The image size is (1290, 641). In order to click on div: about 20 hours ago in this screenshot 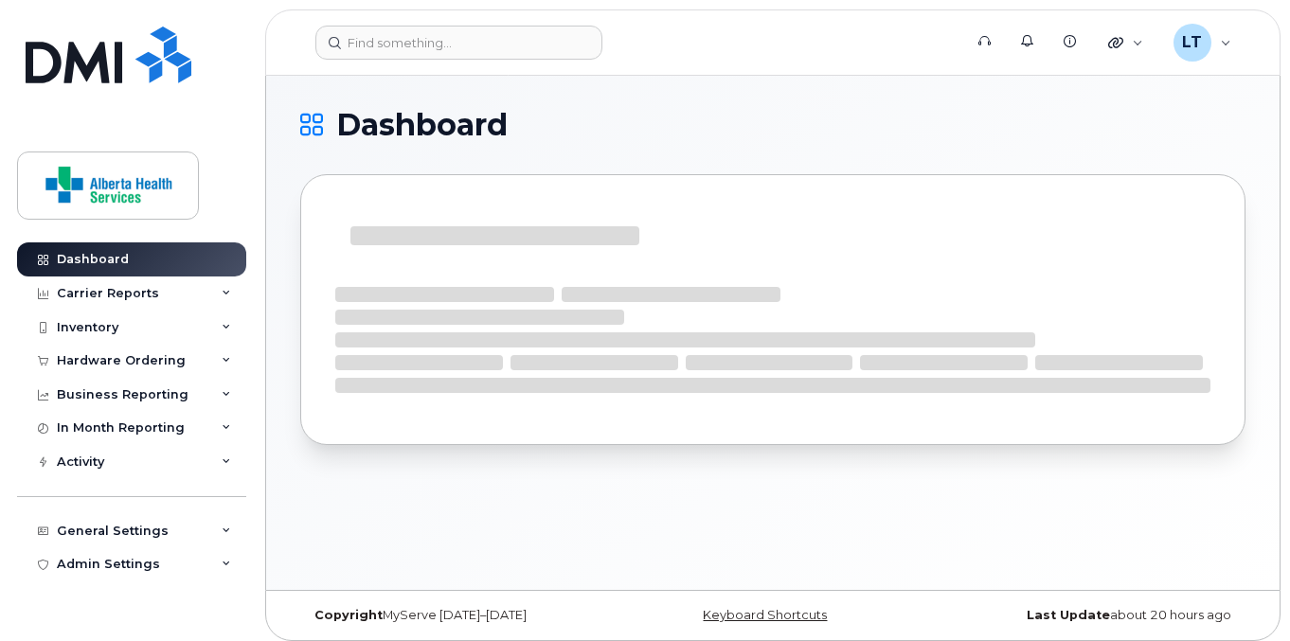, I will do `click(1088, 616)`.